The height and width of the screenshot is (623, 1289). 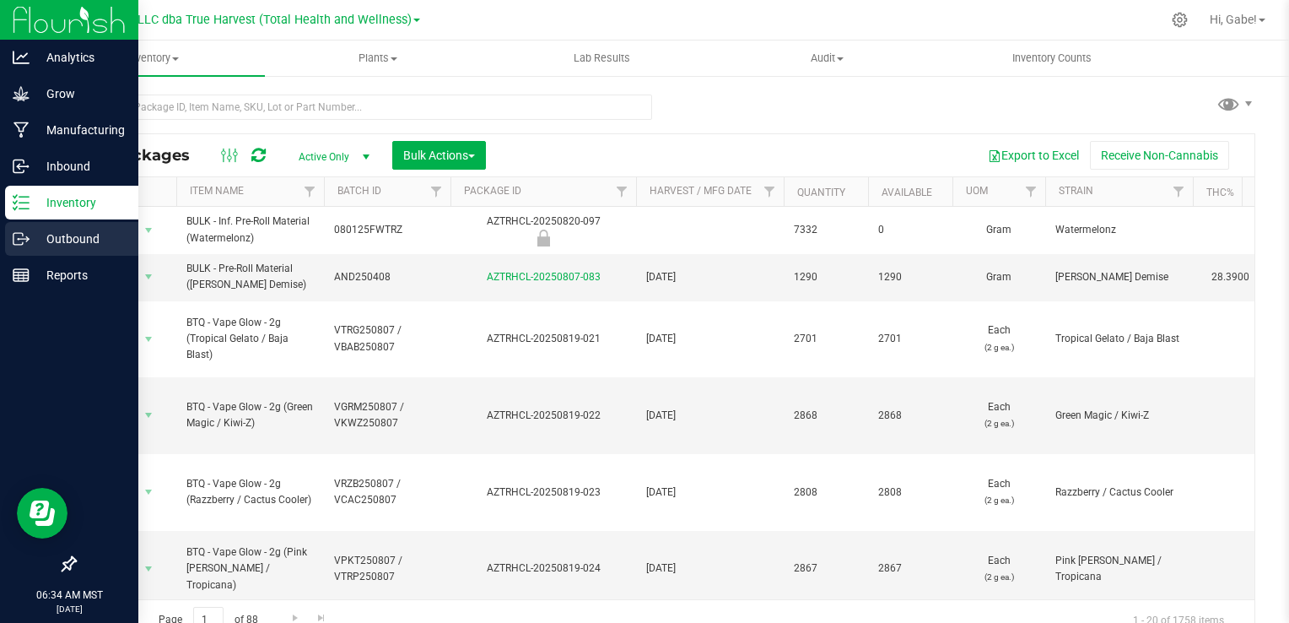 What do you see at coordinates (230, 19) in the screenshot?
I see `span: DXR FINANCE 4 LLC dba True Harvest (Total Health and Wellness)` at bounding box center [230, 19].